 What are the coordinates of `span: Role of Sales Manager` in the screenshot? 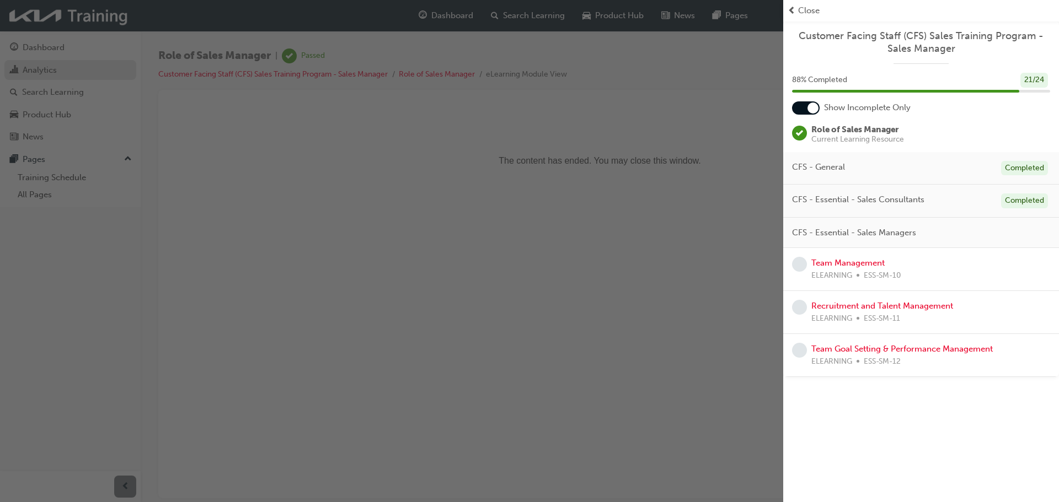 It's located at (855, 130).